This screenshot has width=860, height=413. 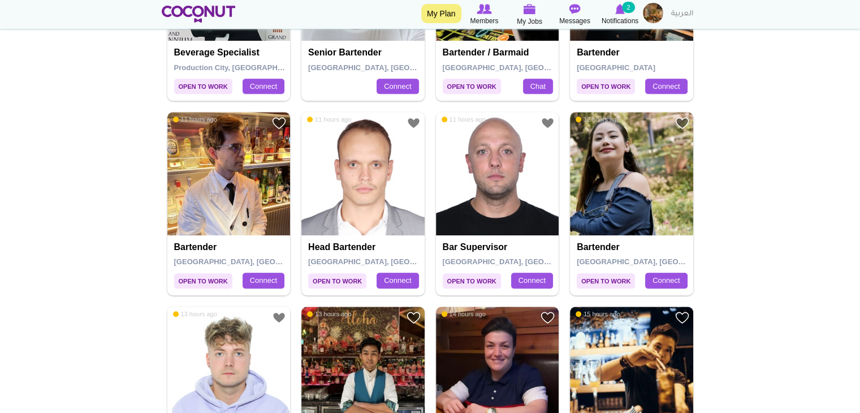 I want to click on span: 14 hours ago, so click(x=464, y=314).